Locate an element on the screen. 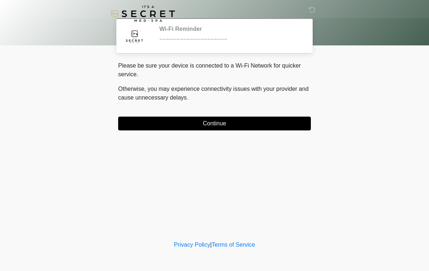 The width and height of the screenshot is (429, 271). img: Agent Avatar is located at coordinates (134, 36).